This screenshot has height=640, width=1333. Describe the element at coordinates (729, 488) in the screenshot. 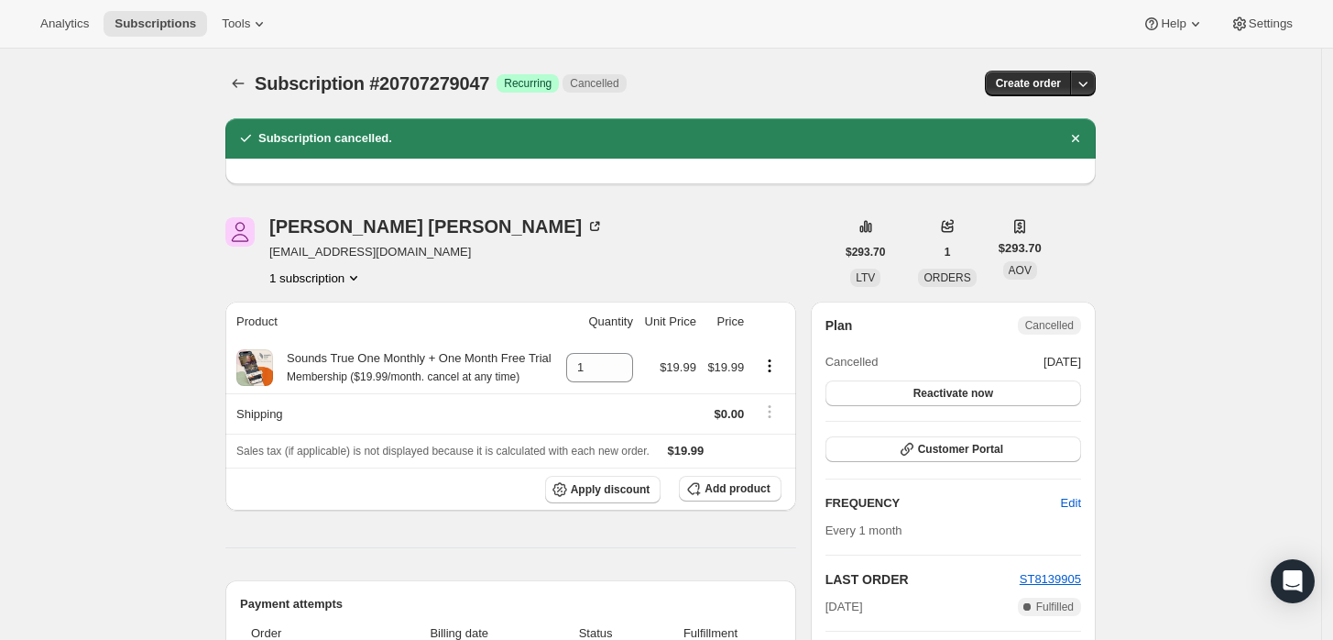

I see `button: Add product` at that location.